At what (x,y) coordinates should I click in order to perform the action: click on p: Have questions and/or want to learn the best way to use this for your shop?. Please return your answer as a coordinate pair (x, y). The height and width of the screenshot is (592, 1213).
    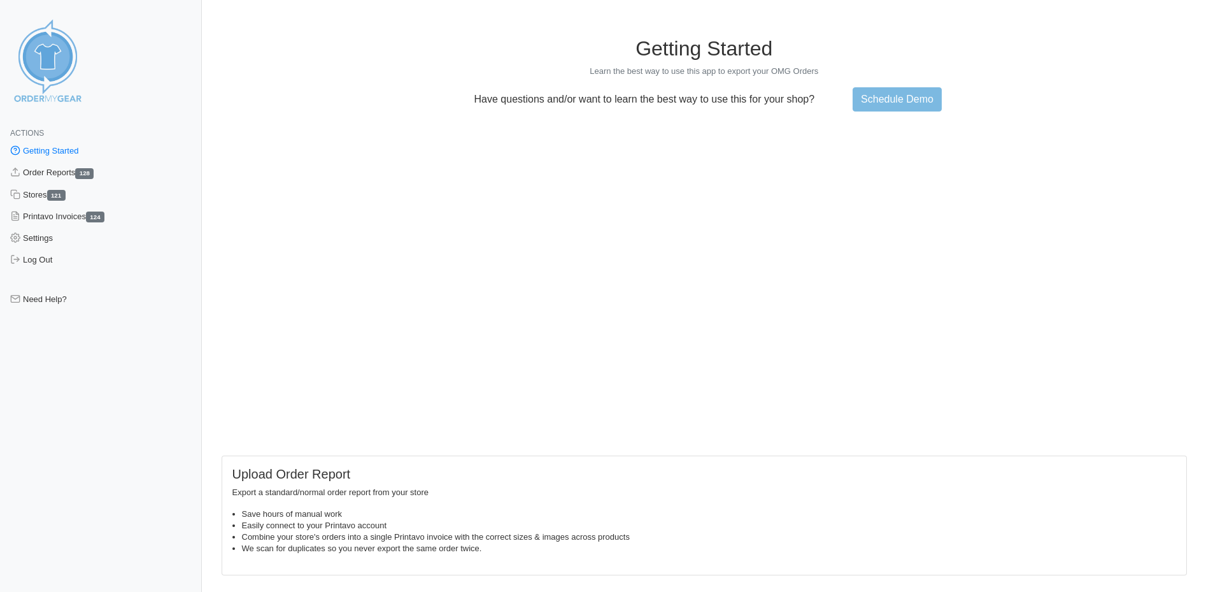
    Looking at the image, I should click on (645, 99).